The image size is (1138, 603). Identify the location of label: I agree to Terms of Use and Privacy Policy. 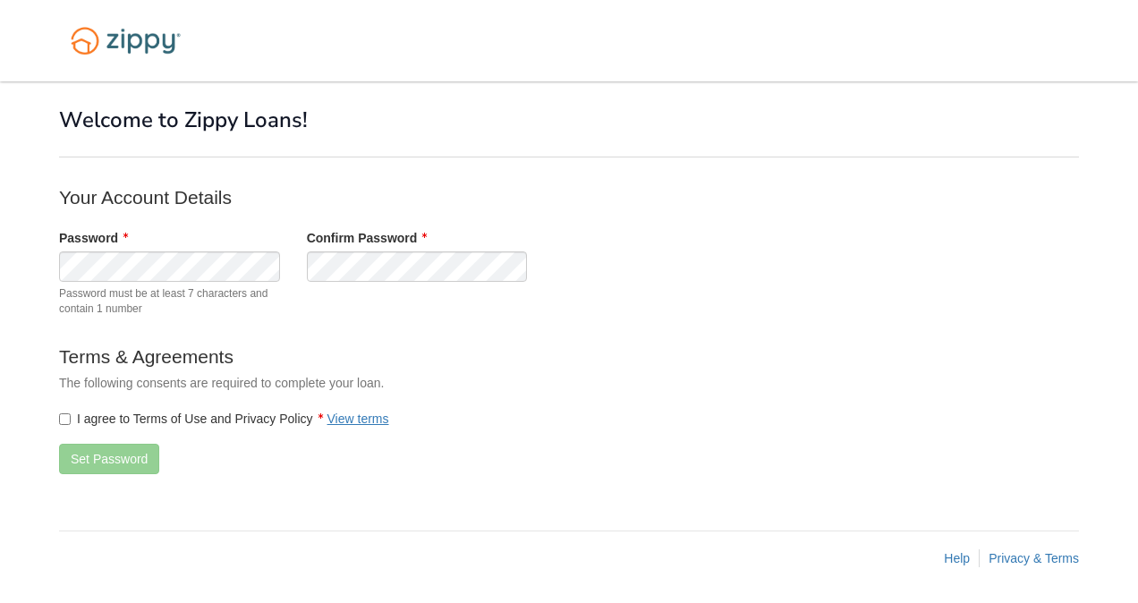
(224, 419).